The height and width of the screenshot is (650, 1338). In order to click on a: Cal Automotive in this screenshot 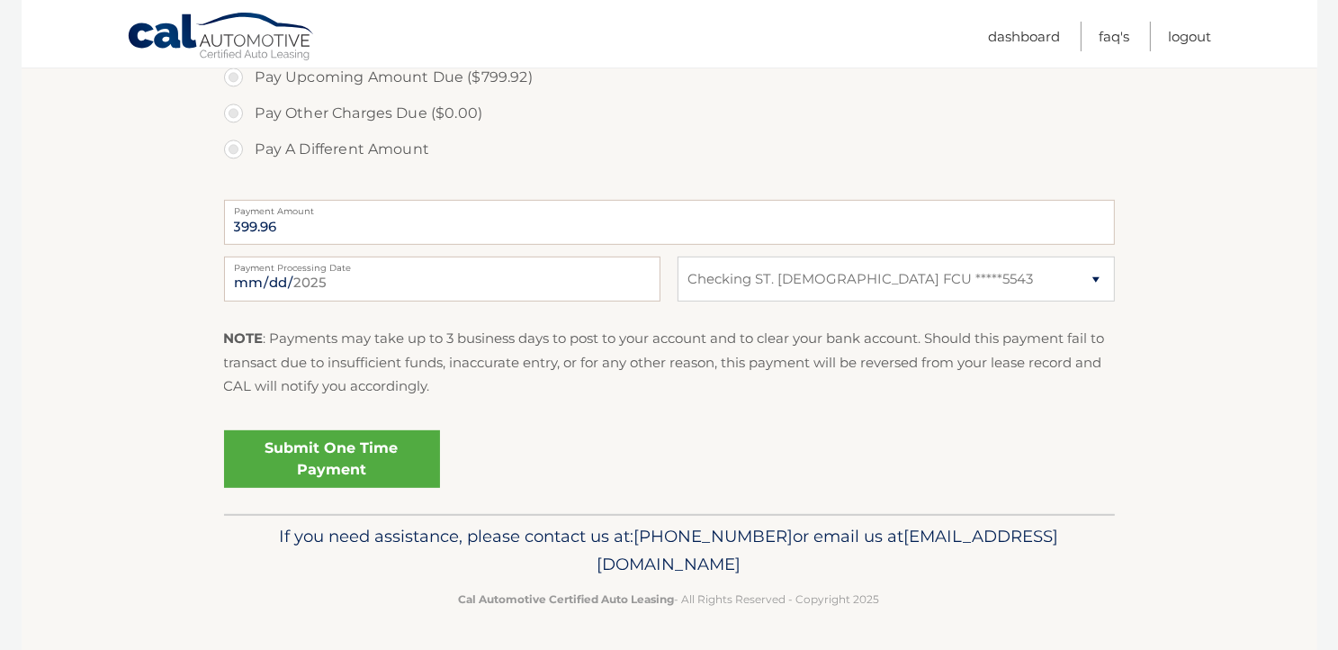, I will do `click(221, 38)`.